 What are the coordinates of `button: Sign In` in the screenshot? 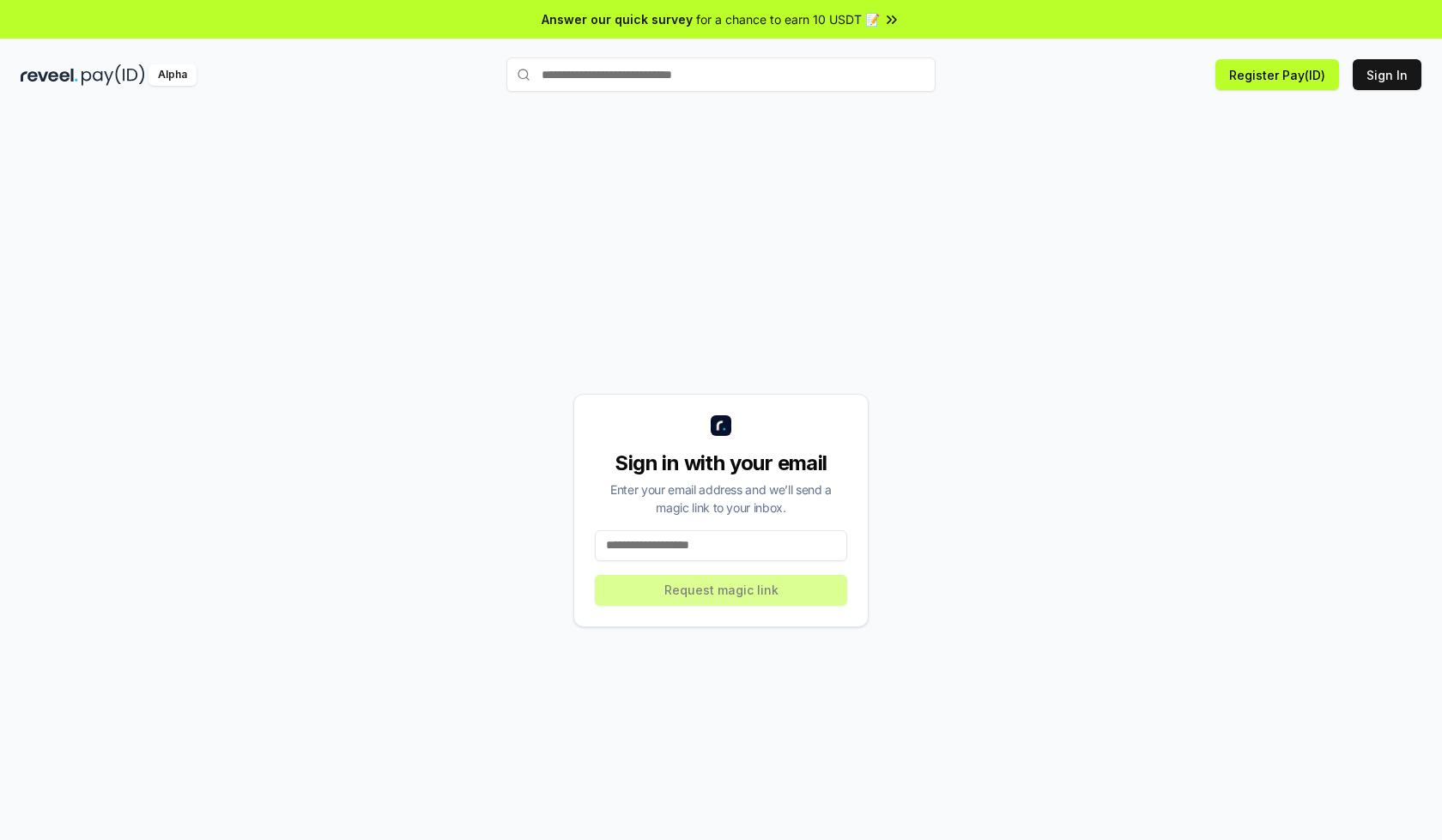 It's located at (1387, 75).